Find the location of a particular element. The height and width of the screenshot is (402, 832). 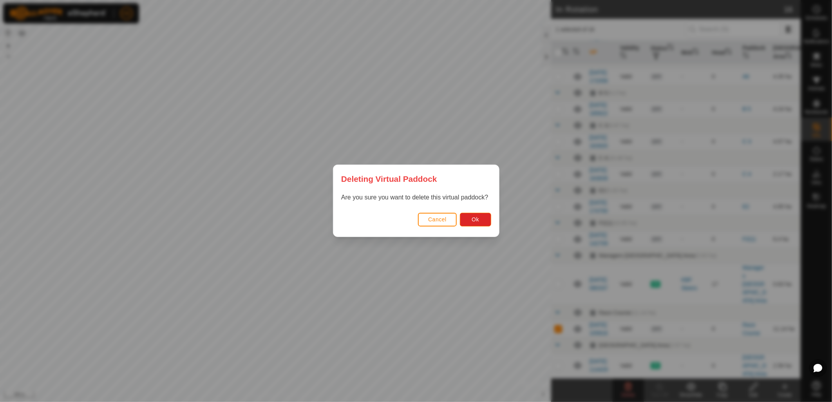

span: Cancel is located at coordinates (437, 220).